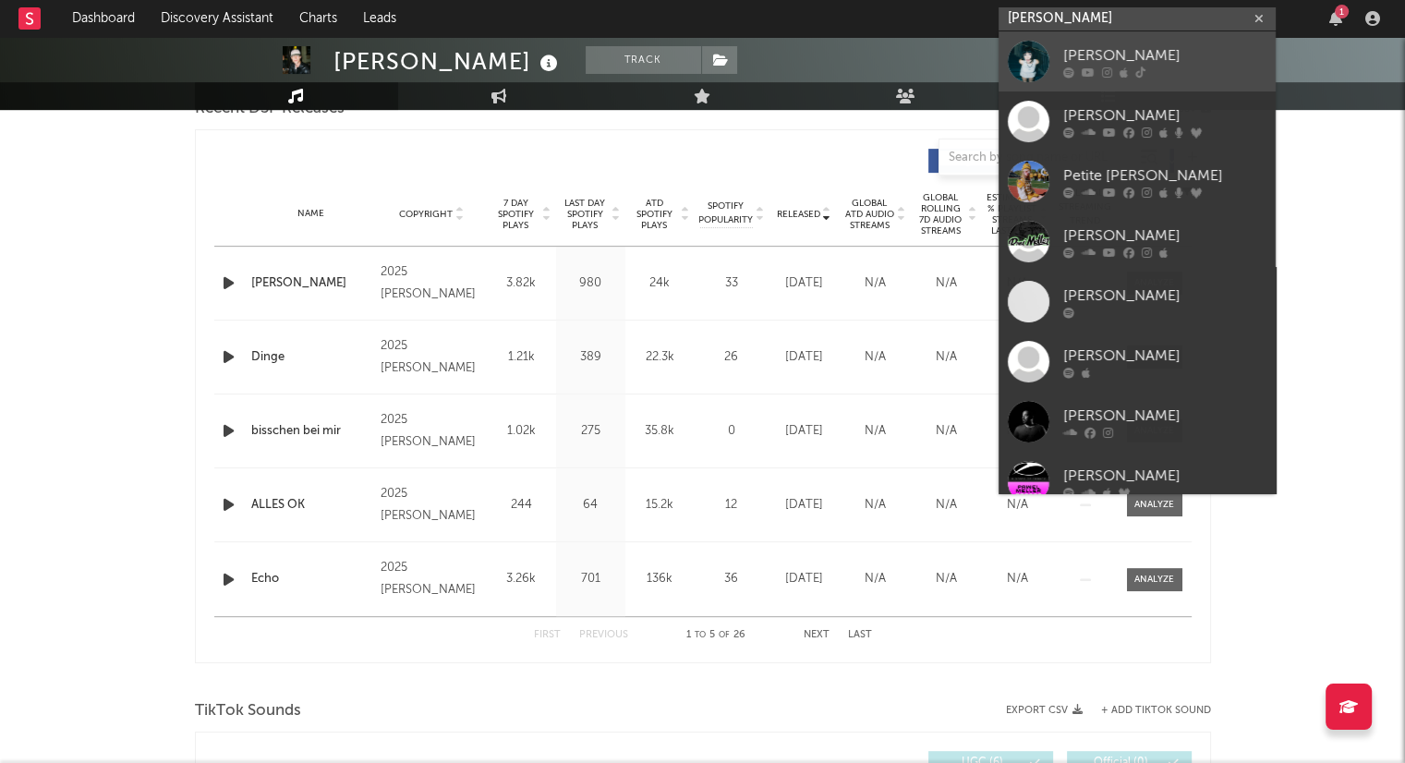 Image resolution: width=1405 pixels, height=763 pixels. Describe the element at coordinates (724, 634) in the screenshot. I see `span: of` at that location.